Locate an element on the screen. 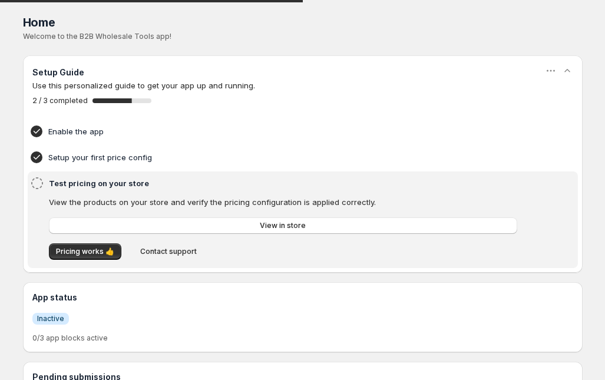  span: Home is located at coordinates (39, 22).